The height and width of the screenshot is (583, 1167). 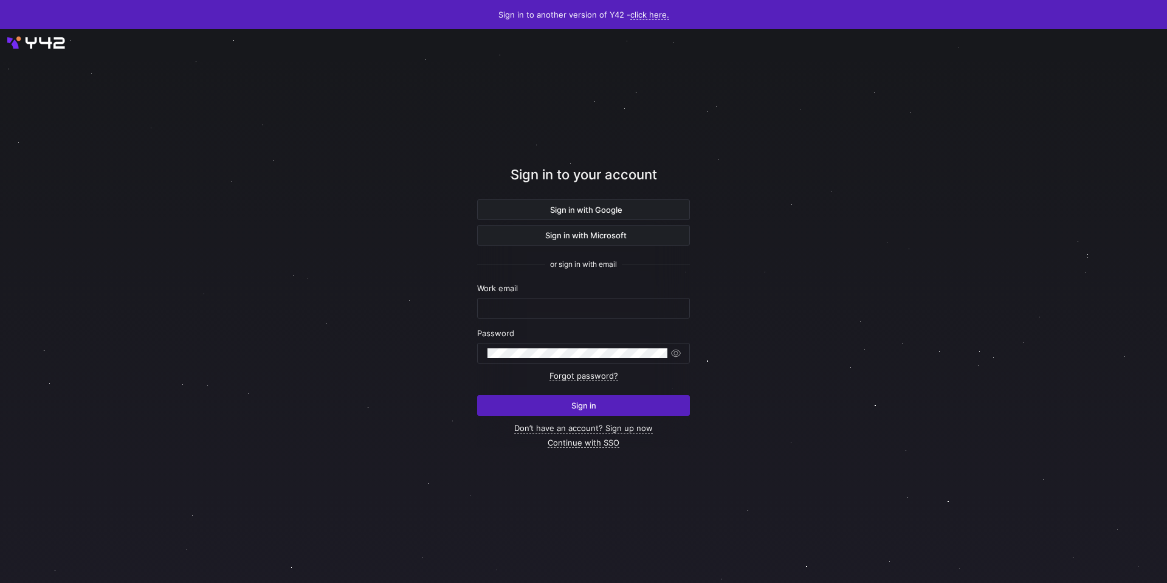 What do you see at coordinates (495, 333) in the screenshot?
I see `span: Password` at bounding box center [495, 333].